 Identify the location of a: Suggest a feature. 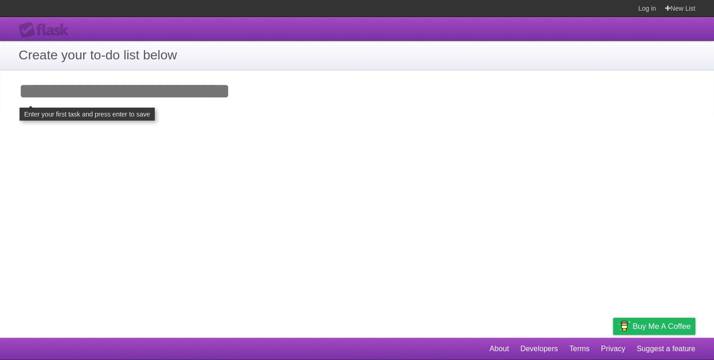
(666, 349).